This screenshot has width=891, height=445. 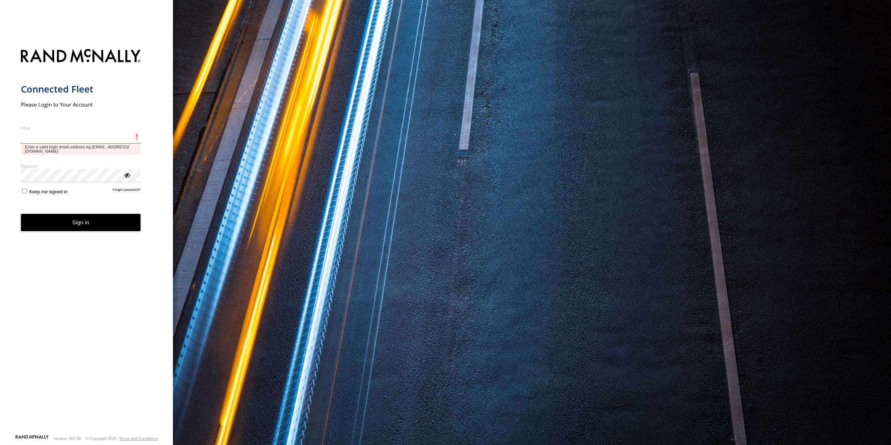 I want to click on div: © Copyright 2025 -, so click(x=121, y=439).